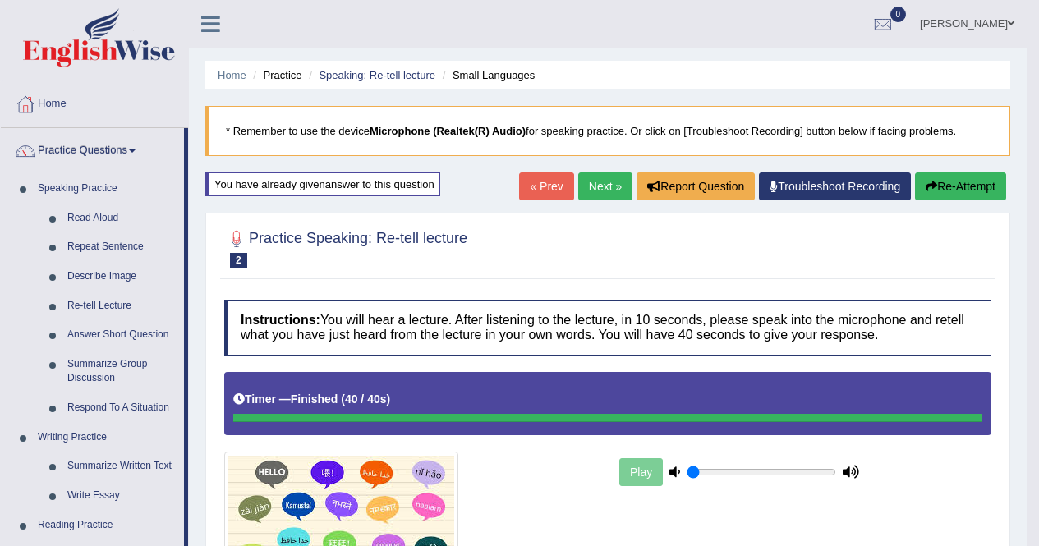 The height and width of the screenshot is (546, 1039). Describe the element at coordinates (346, 247) in the screenshot. I see `h2: Practice Speaking: Re-tell lecture` at that location.